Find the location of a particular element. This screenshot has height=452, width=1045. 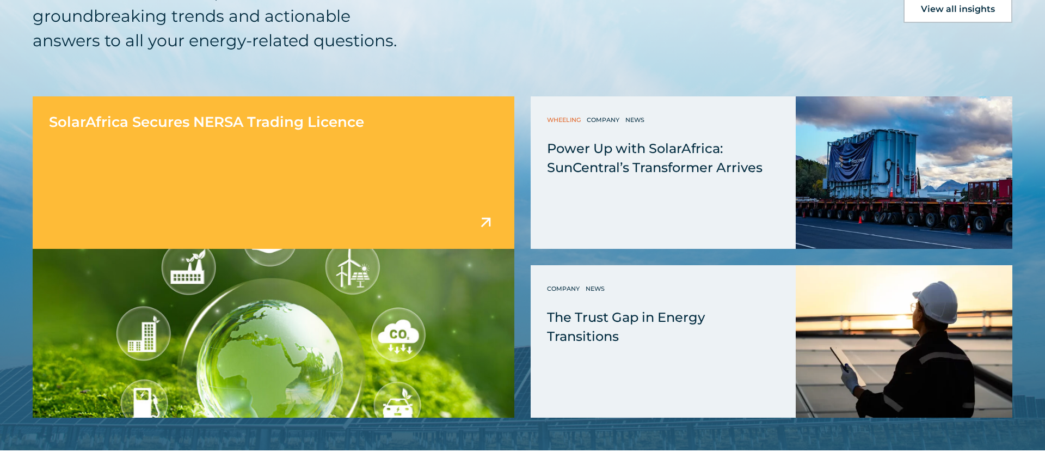

img: Power Up with SolarAfrica: SunCentral’s Transformer Arrives 2 is located at coordinates (904, 173).